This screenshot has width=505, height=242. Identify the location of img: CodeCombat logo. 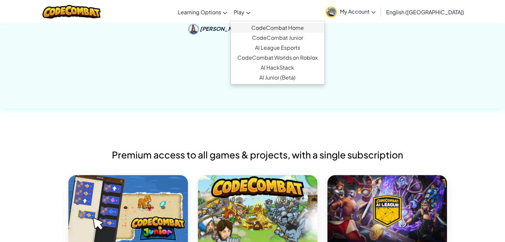
(71, 12).